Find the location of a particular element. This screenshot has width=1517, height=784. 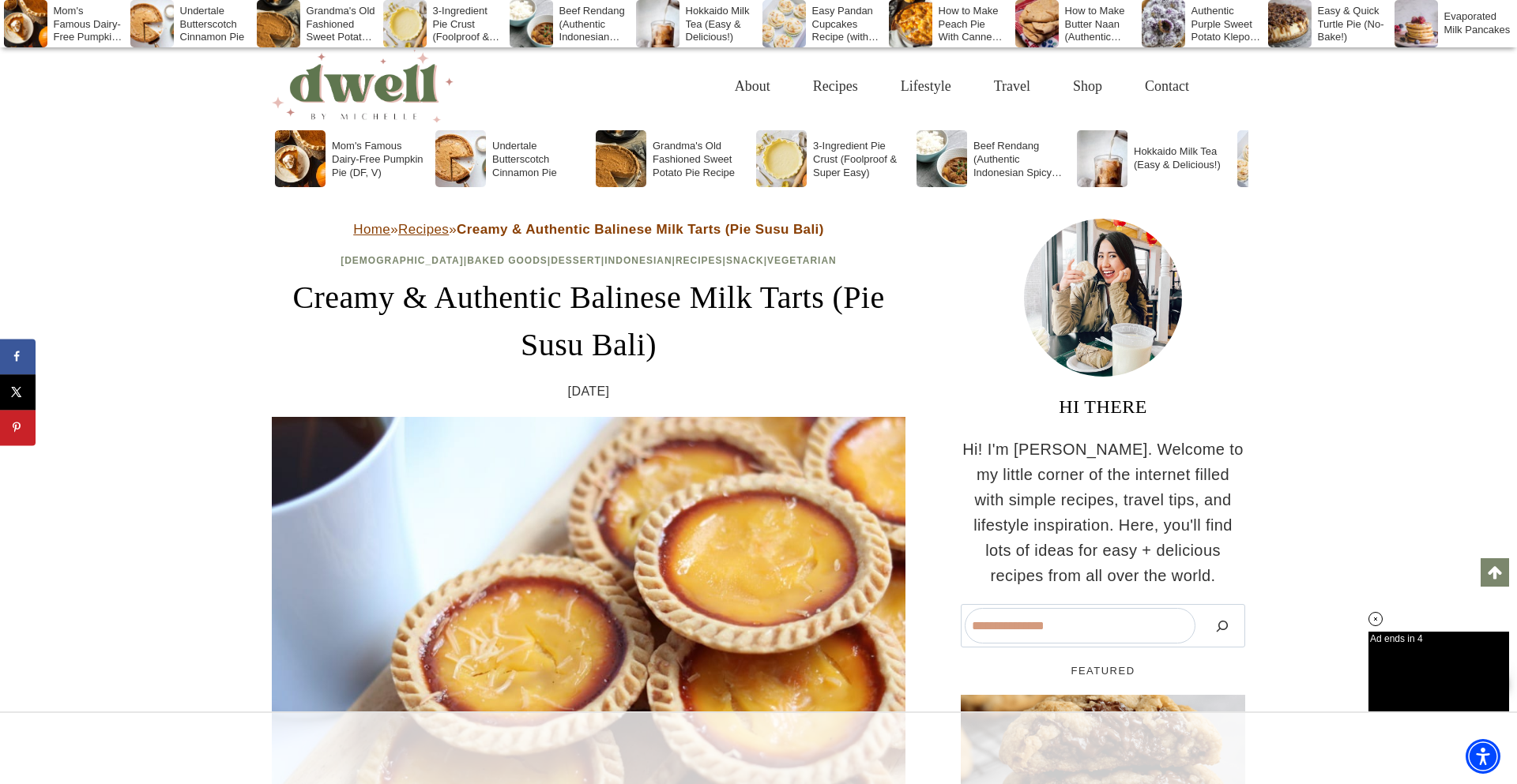

a: Baked Goods is located at coordinates (507, 260).